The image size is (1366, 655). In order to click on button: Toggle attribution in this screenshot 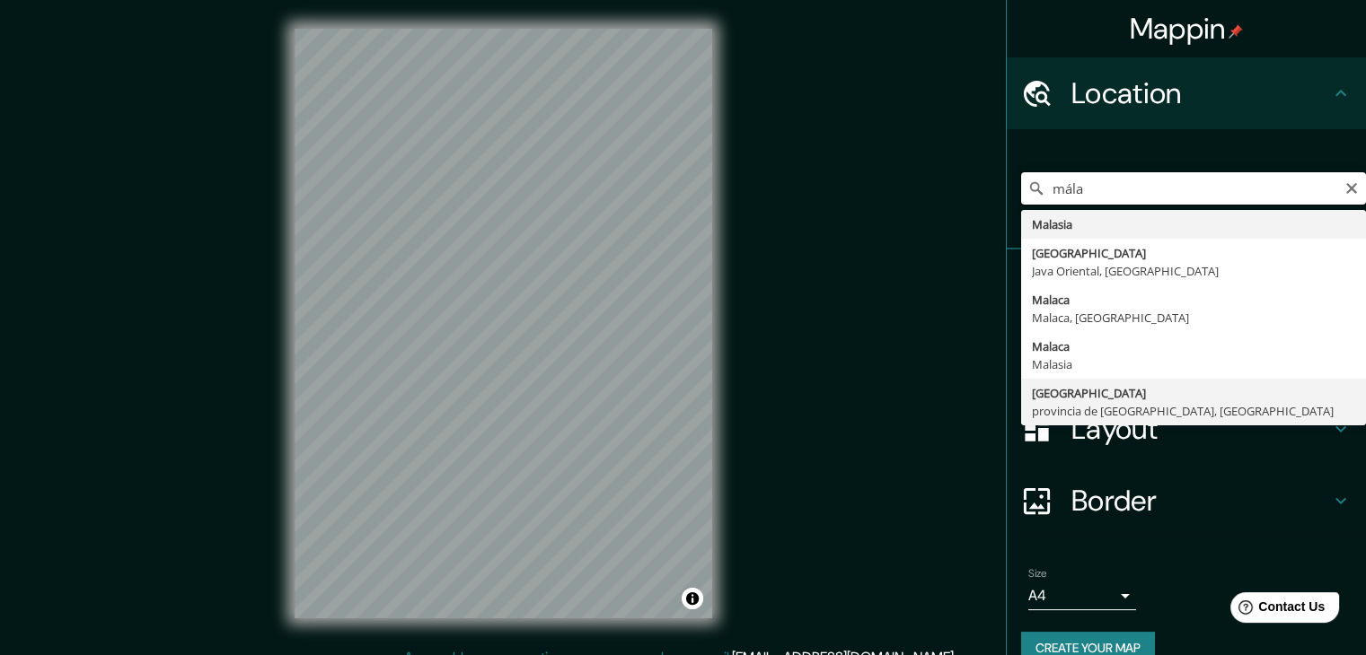, I will do `click(692, 599)`.